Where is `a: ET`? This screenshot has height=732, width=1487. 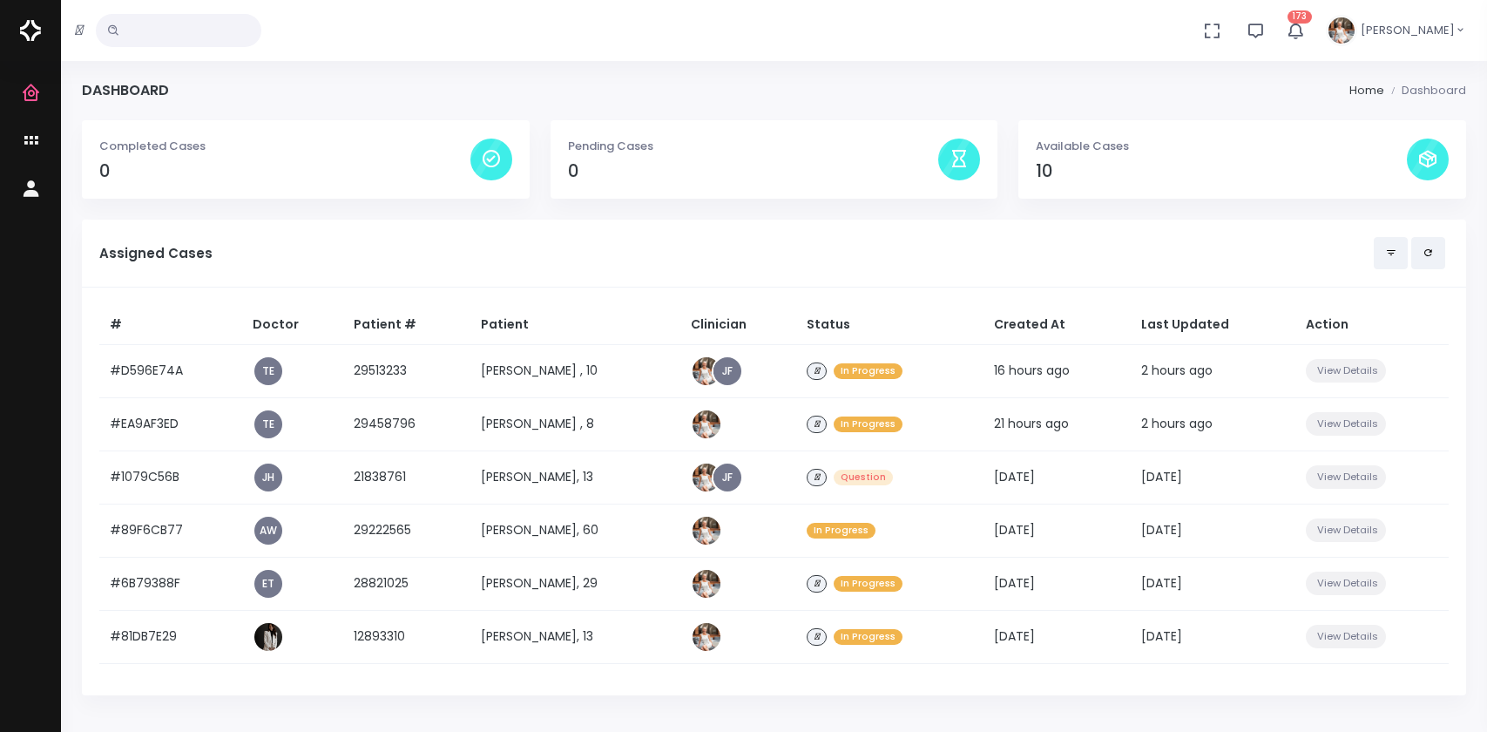
a: ET is located at coordinates (268, 584).